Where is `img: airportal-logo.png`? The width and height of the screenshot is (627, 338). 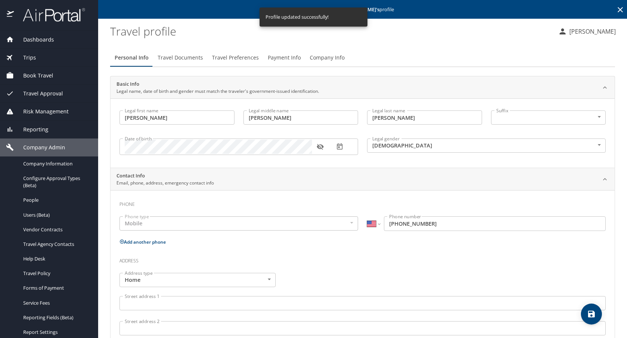
img: airportal-logo.png is located at coordinates (50, 15).